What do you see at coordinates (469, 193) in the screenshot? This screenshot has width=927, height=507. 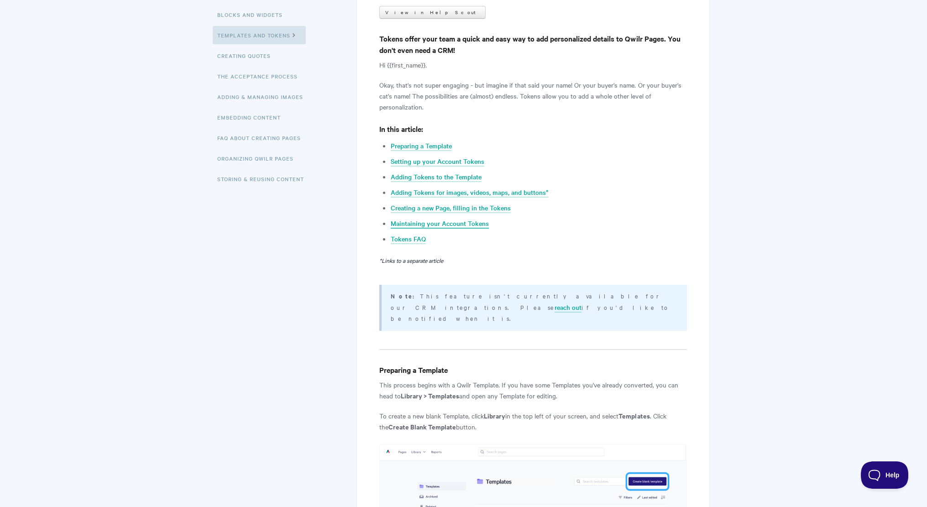 I see `a: Adding Tokens for images, videos, maps, and buttons*` at bounding box center [469, 193].